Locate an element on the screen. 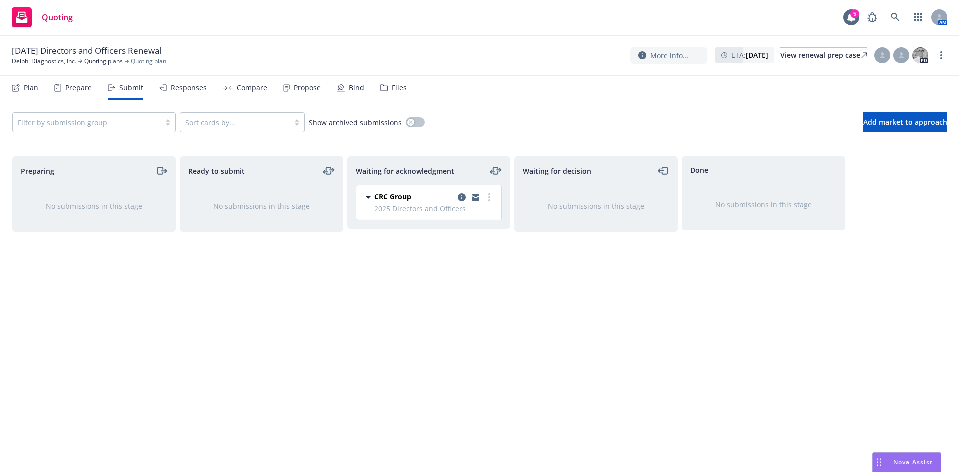 This screenshot has height=472, width=959. span: More info... is located at coordinates (669, 55).